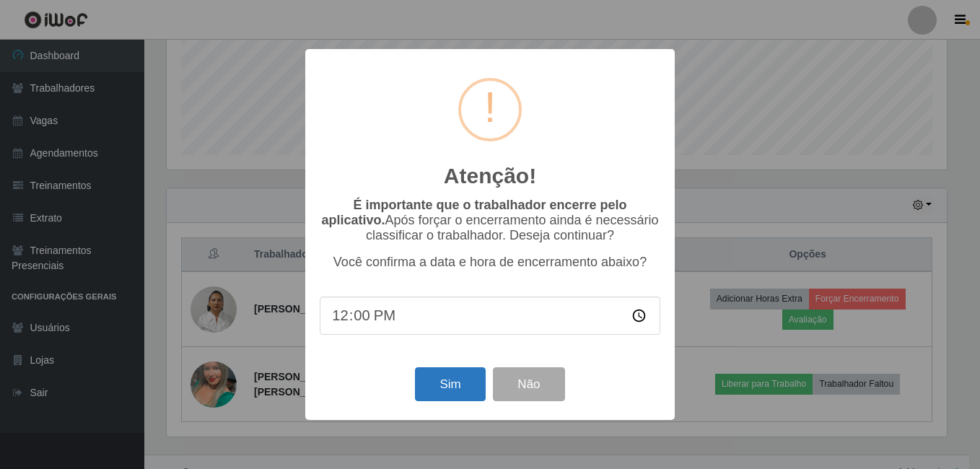 The height and width of the screenshot is (469, 980). I want to click on button: Sim, so click(449, 384).